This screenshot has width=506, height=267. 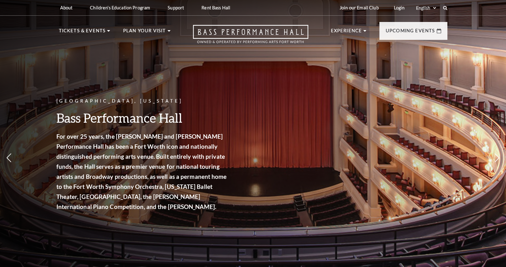 What do you see at coordinates (411, 33) in the screenshot?
I see `p: Upcoming Events` at bounding box center [411, 33].